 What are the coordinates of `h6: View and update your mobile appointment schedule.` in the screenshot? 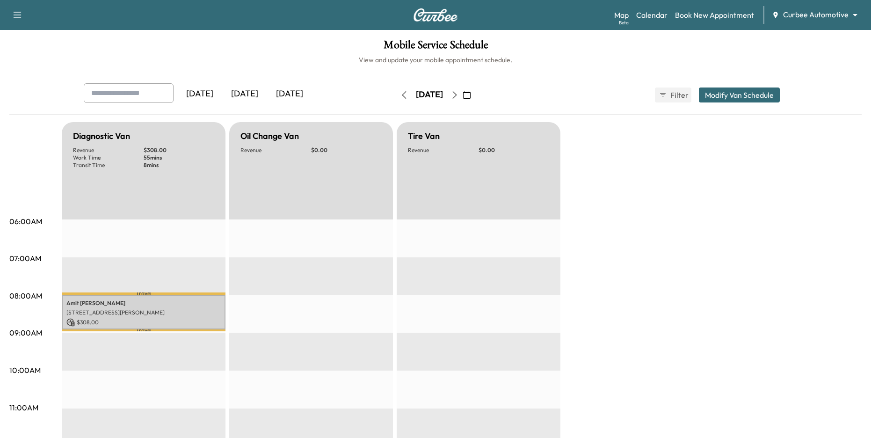 It's located at (436, 60).